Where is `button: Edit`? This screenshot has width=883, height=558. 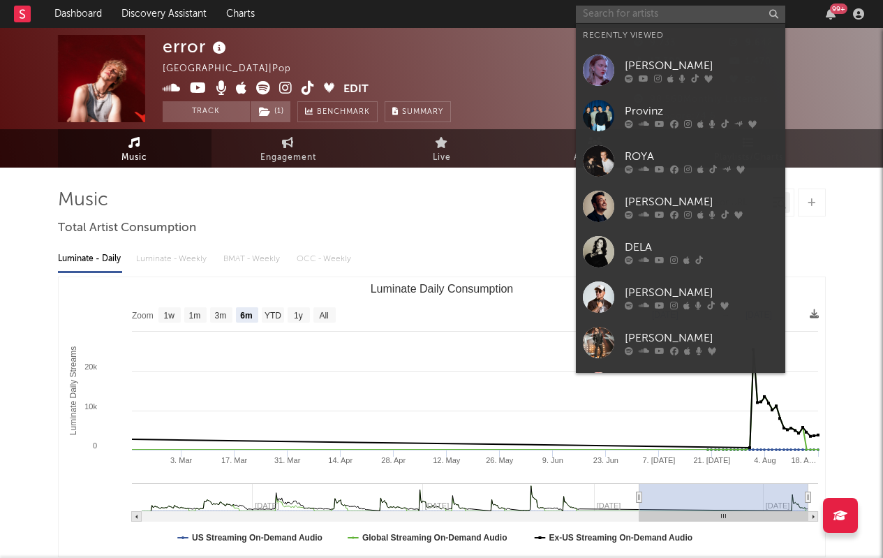 button: Edit is located at coordinates (356, 89).